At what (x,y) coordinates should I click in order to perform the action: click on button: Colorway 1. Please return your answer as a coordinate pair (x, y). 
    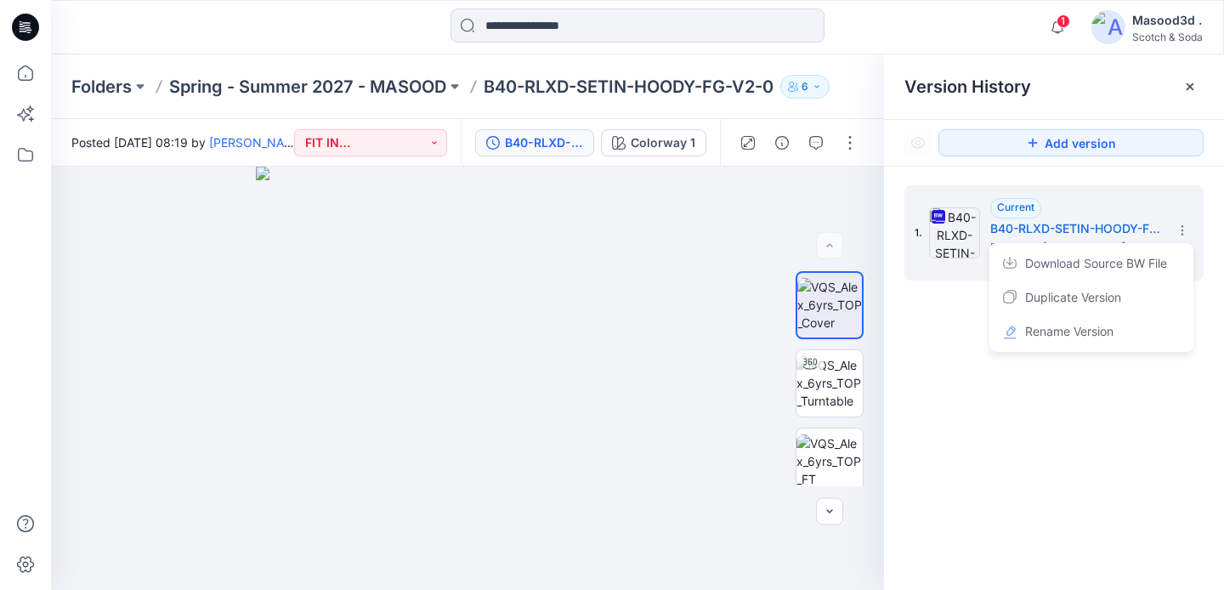
    Looking at the image, I should click on (654, 143).